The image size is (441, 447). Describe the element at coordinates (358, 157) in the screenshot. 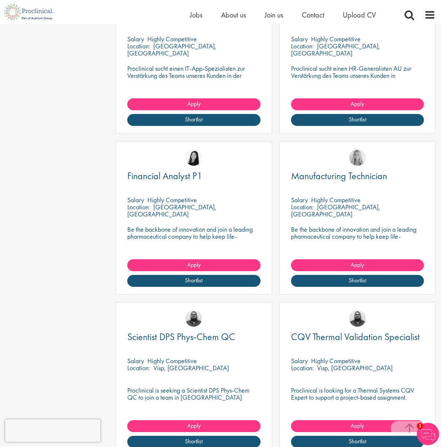

I see `img: Shannon Briggs` at that location.